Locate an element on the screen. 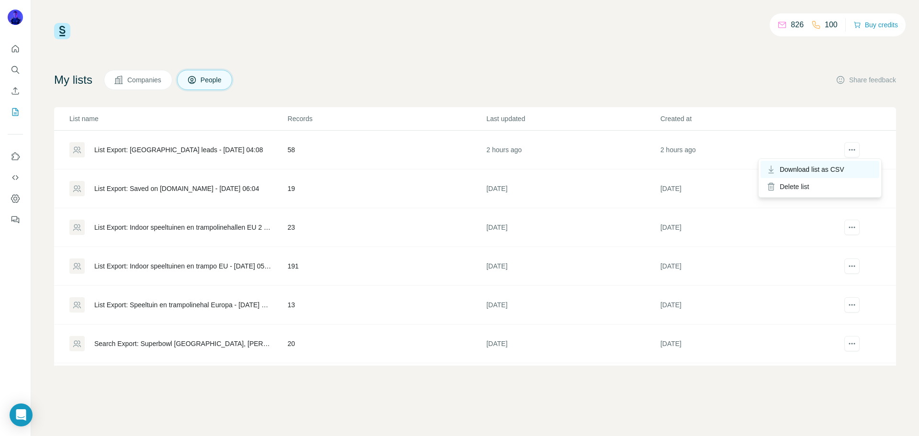 The height and width of the screenshot is (436, 919). td: 20 is located at coordinates (386, 344).